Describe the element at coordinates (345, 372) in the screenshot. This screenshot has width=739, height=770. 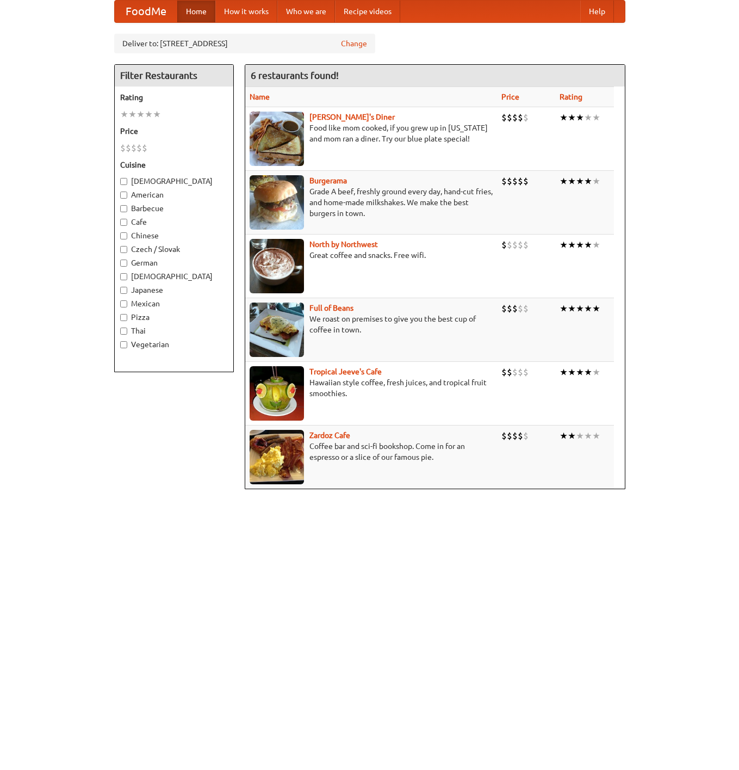
I see `b: Tropical Jeeve's Cafe` at that location.